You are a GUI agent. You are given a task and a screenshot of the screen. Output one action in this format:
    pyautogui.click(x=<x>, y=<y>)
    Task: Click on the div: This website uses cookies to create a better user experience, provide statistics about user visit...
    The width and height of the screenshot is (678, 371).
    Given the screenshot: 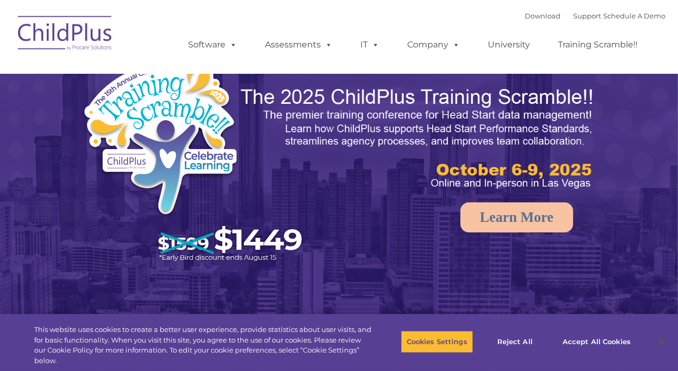 What is the action you would take?
    pyautogui.click(x=203, y=345)
    